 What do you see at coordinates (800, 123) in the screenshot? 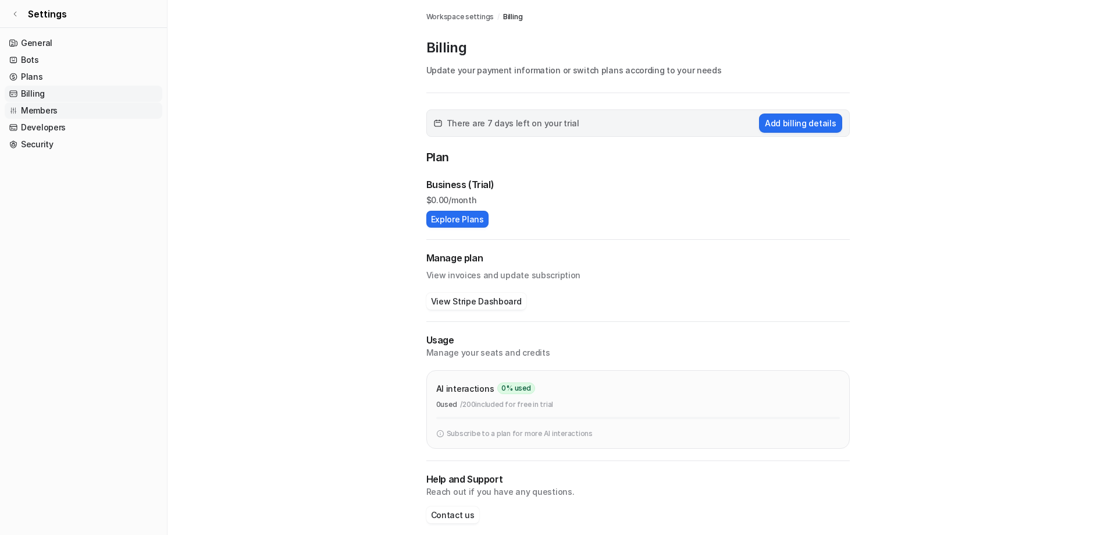
I see `button: Add billing details` at bounding box center [800, 123].